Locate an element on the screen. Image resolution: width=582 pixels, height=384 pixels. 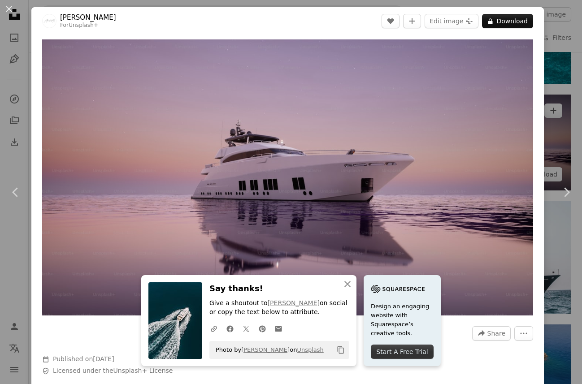
h3: Say thanks! is located at coordinates (279, 289).